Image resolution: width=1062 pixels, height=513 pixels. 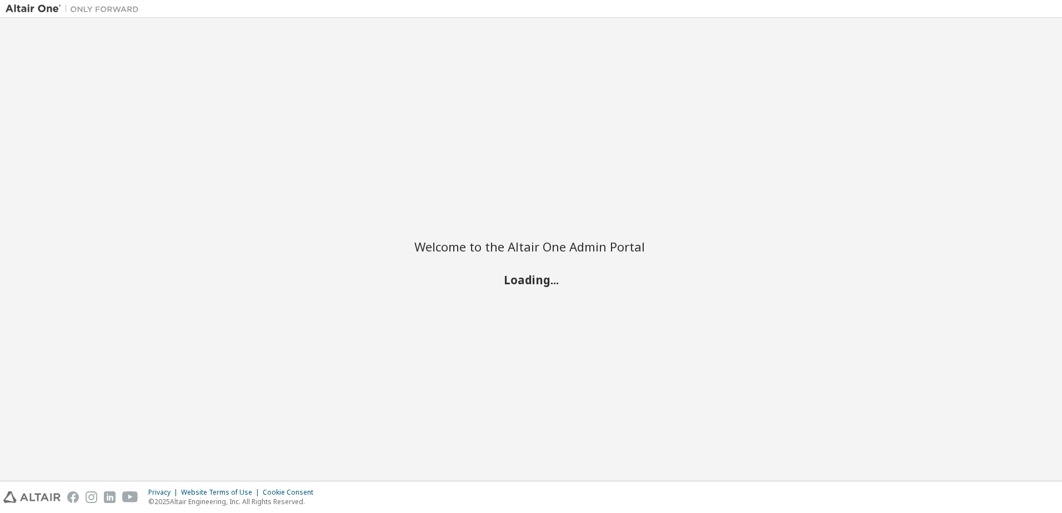 I want to click on p: © 2025 Altair Engineering, Inc. All Rights Reserved., so click(x=234, y=502).